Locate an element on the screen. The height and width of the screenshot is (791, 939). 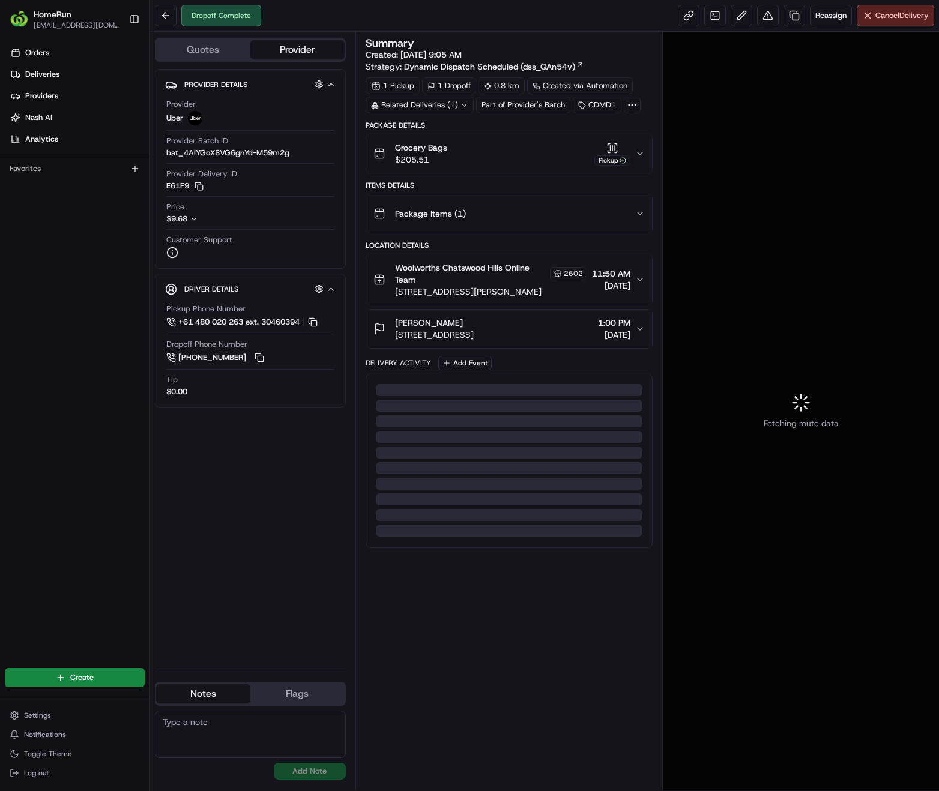
span: Grocery Bags is located at coordinates (421, 148).